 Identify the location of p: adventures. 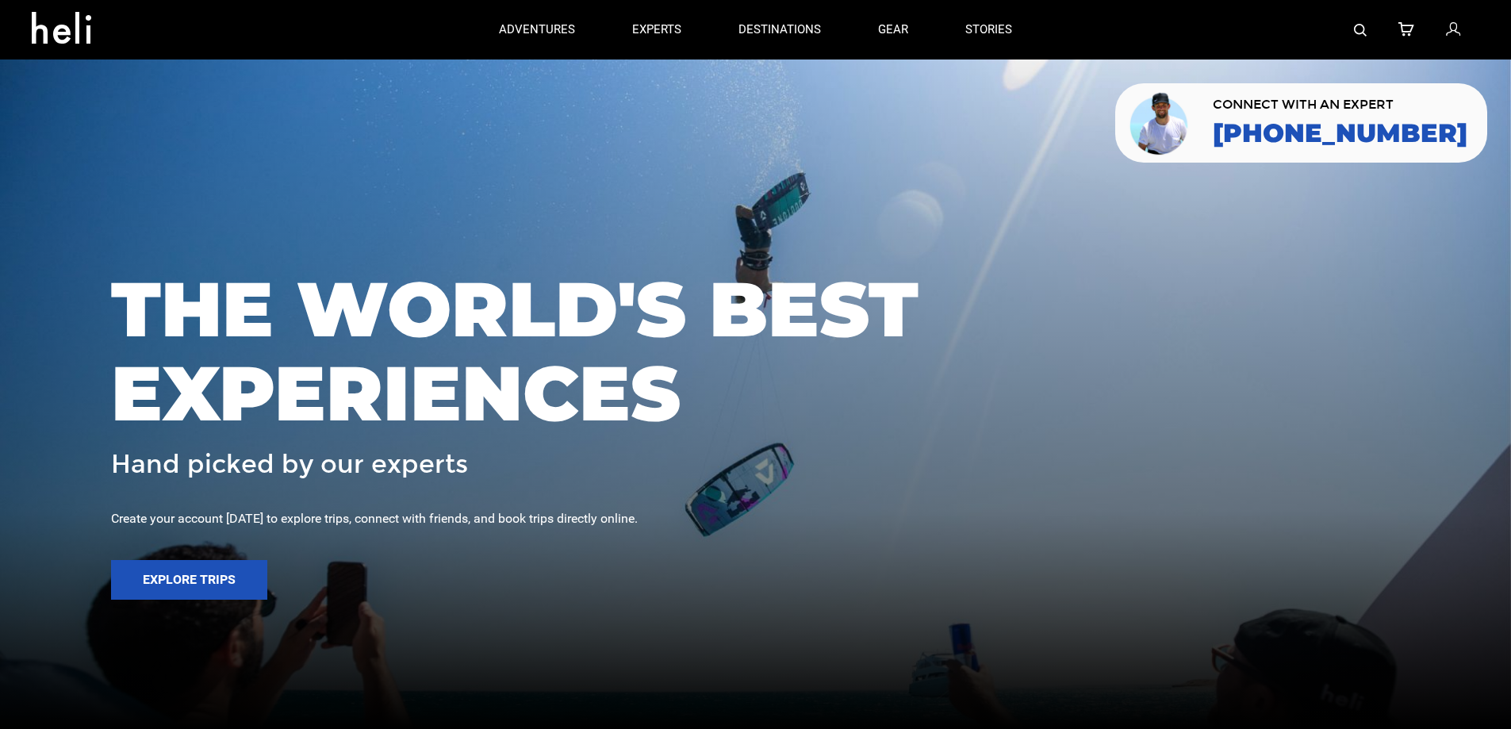
(537, 29).